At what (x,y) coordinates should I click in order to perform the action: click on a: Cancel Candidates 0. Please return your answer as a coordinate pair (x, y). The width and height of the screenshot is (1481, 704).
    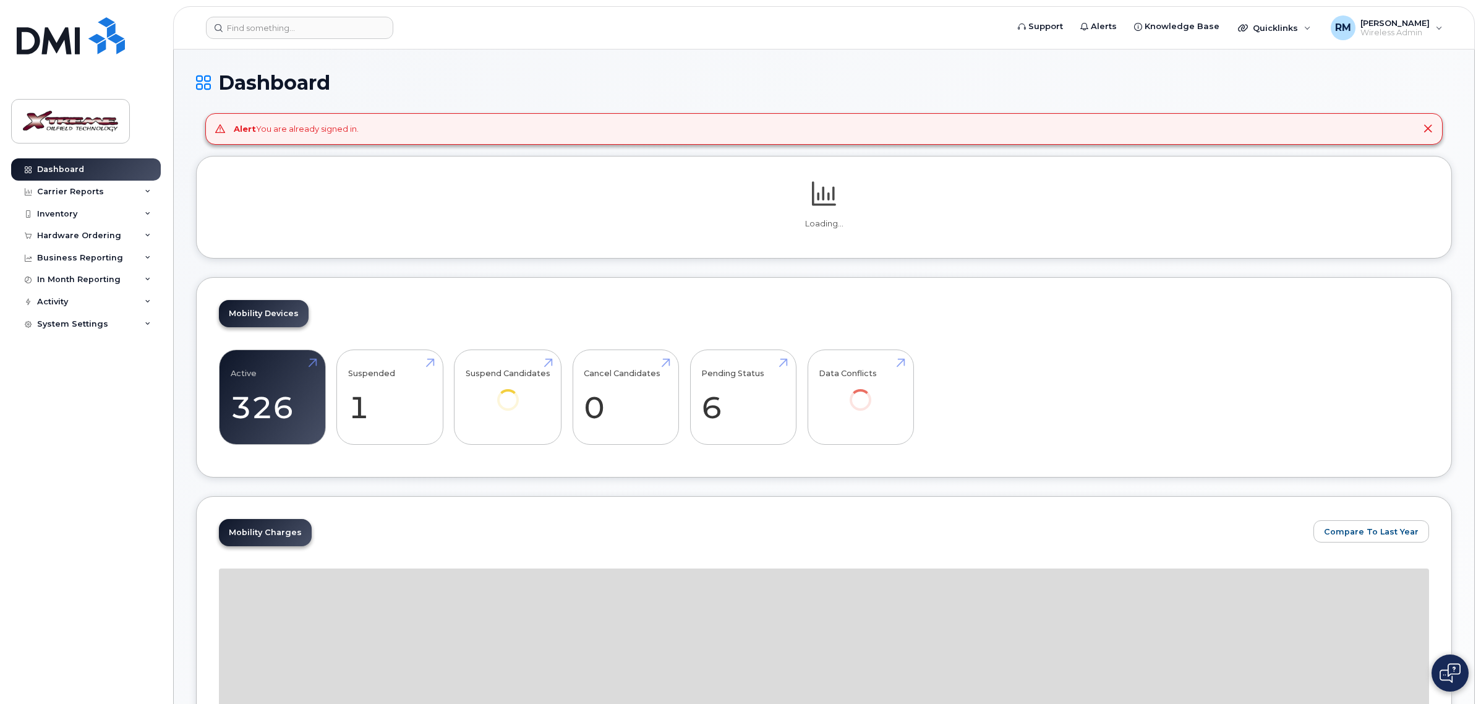
    Looking at the image, I should click on (625, 397).